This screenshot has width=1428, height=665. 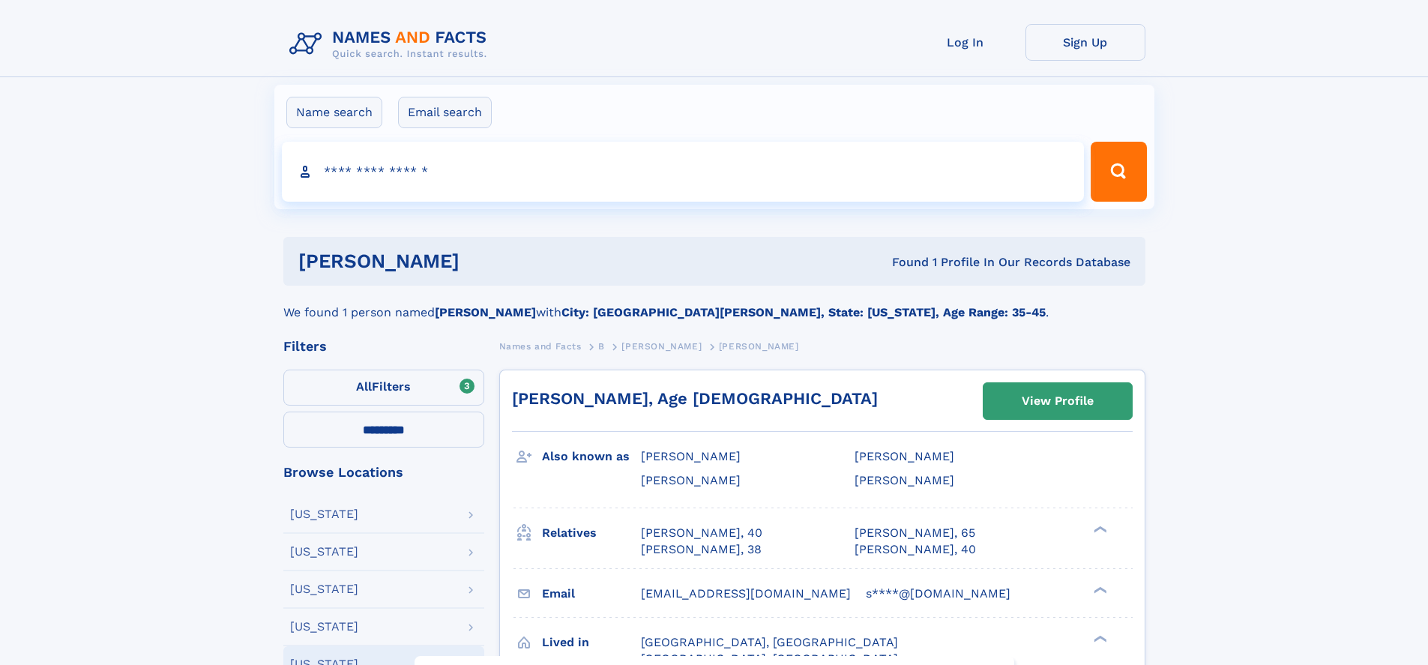 What do you see at coordinates (683, 172) in the screenshot?
I see `input: search input` at bounding box center [683, 172].